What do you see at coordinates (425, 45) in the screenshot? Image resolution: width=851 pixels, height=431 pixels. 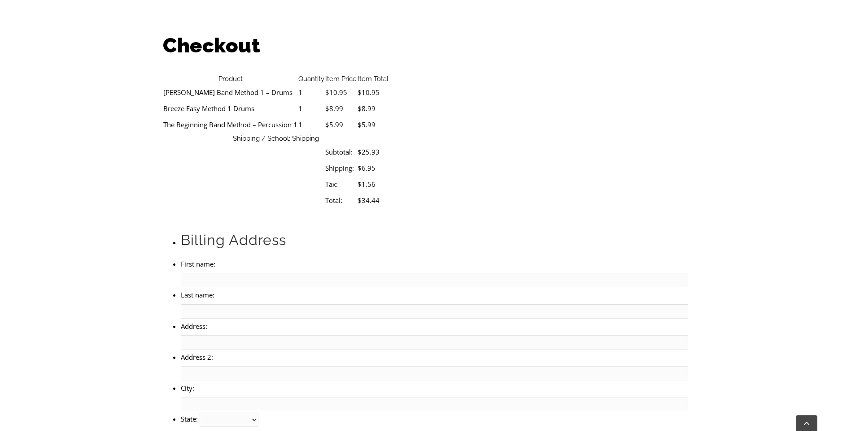 I see `h1: Checkout` at bounding box center [425, 45].